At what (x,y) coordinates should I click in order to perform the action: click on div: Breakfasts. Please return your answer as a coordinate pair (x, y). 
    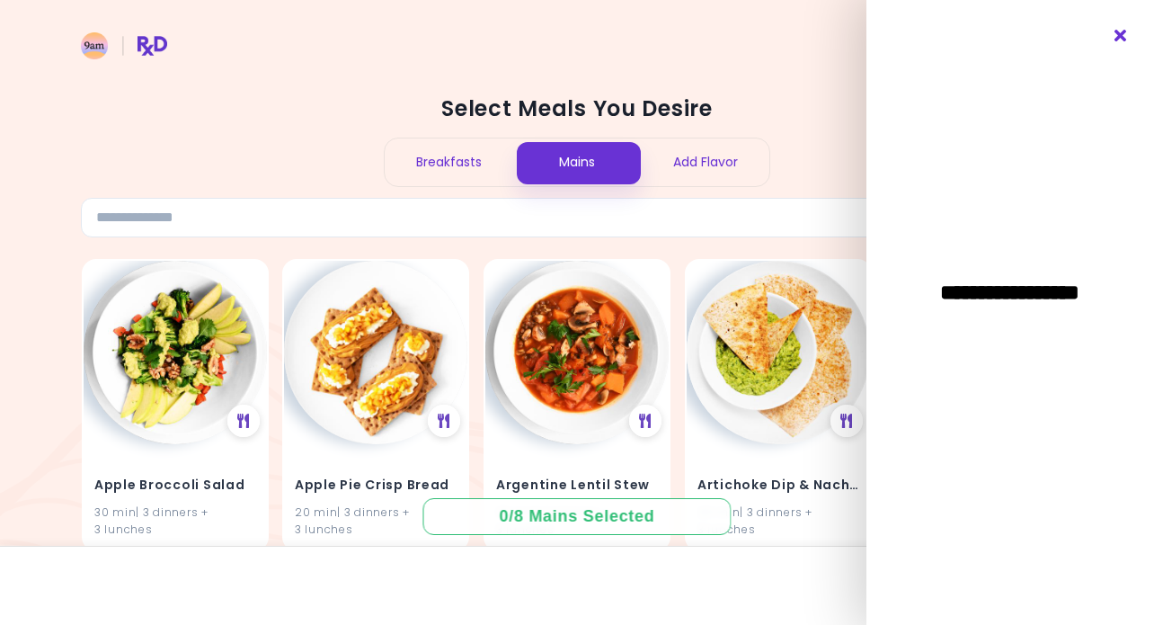
    Looking at the image, I should click on (448, 162).